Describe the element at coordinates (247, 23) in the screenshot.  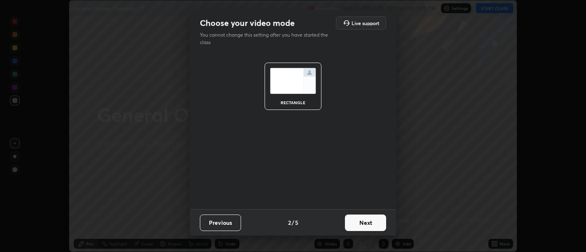
I see `h2: Choose your video mode` at that location.